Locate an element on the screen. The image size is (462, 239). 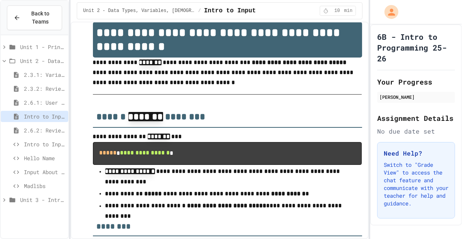
p: Switch to "Grade View" to access the chat feature and communicate with your teacher for help and ... is located at coordinates (416, 184).